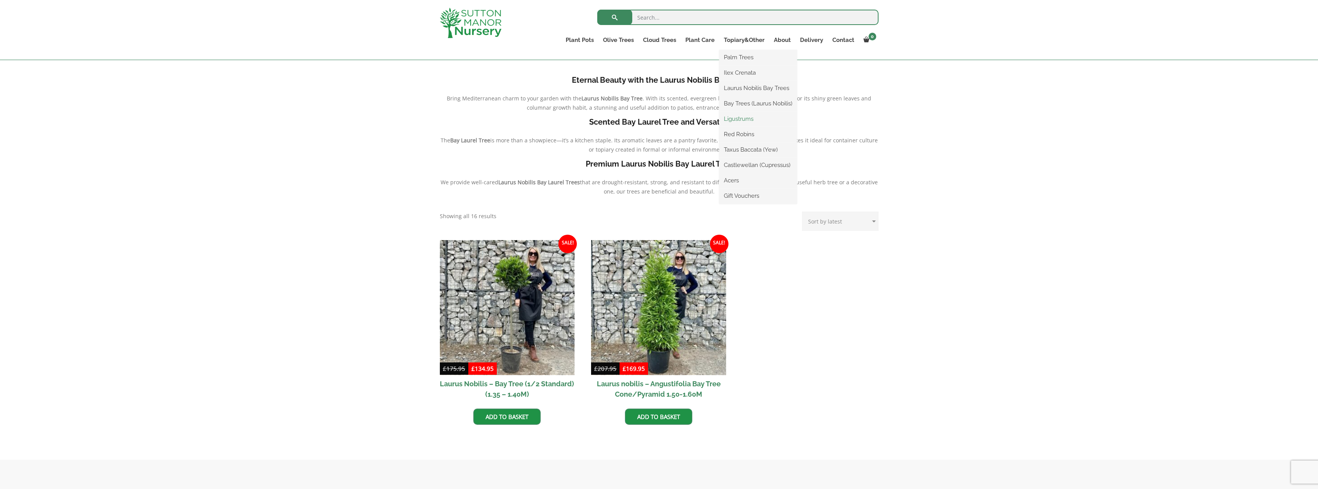 This screenshot has width=1318, height=489. What do you see at coordinates (612, 98) in the screenshot?
I see `b: Laurus Nobilis Bay Tree` at bounding box center [612, 98].